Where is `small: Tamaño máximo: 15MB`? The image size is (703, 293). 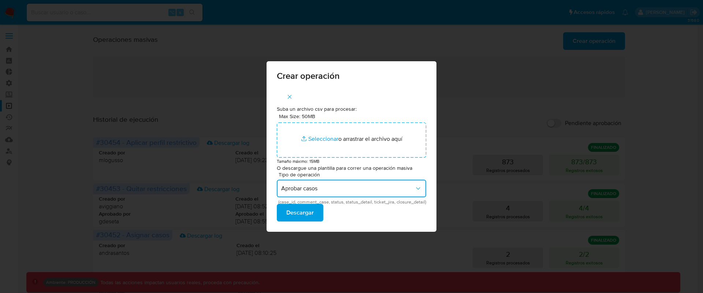
small: Tamaño máximo: 15MB is located at coordinates (298, 161).